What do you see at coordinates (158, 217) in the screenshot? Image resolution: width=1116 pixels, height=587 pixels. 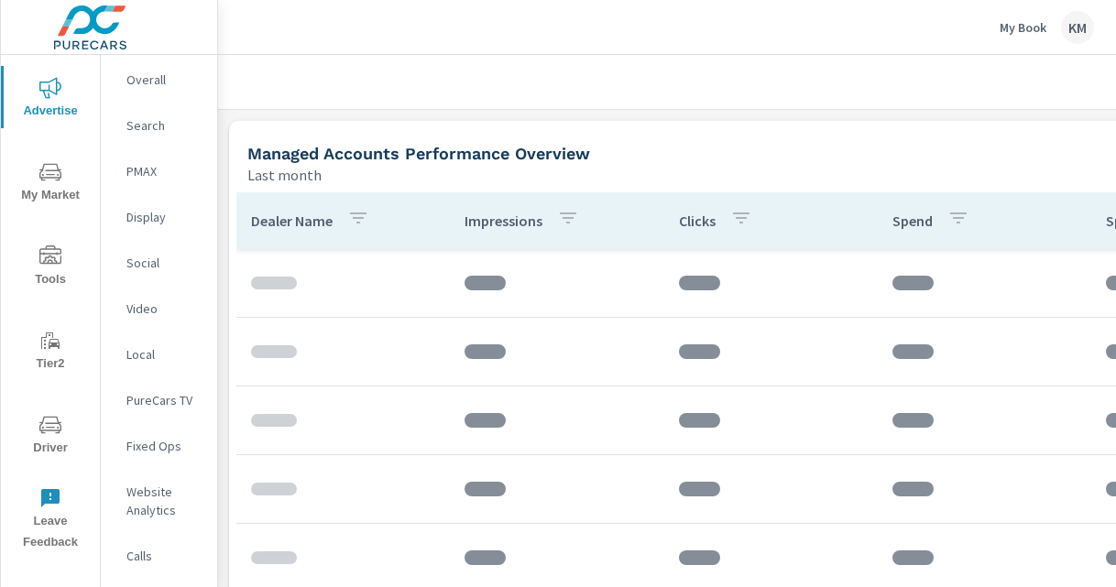 I see `div: Display` at bounding box center [158, 217].